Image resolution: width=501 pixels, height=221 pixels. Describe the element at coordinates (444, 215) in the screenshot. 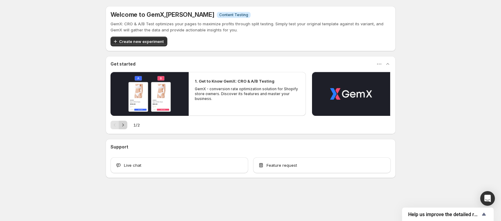

I see `span: Help us improve the detailed report for A/B campaigns` at that location.